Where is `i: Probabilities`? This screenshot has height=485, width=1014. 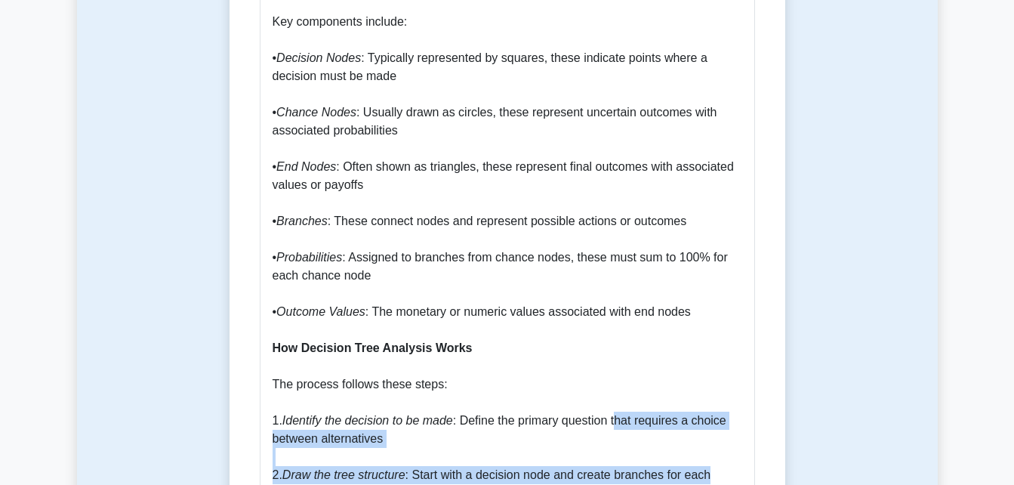 i: Probabilities is located at coordinates (309, 257).